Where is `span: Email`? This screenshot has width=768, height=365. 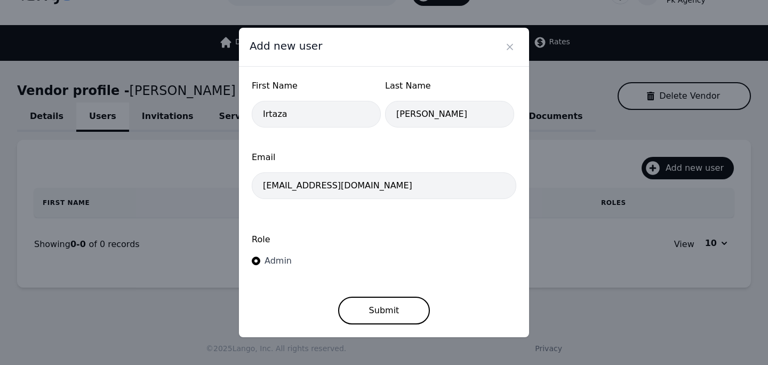
span: Email is located at coordinates (384, 157).